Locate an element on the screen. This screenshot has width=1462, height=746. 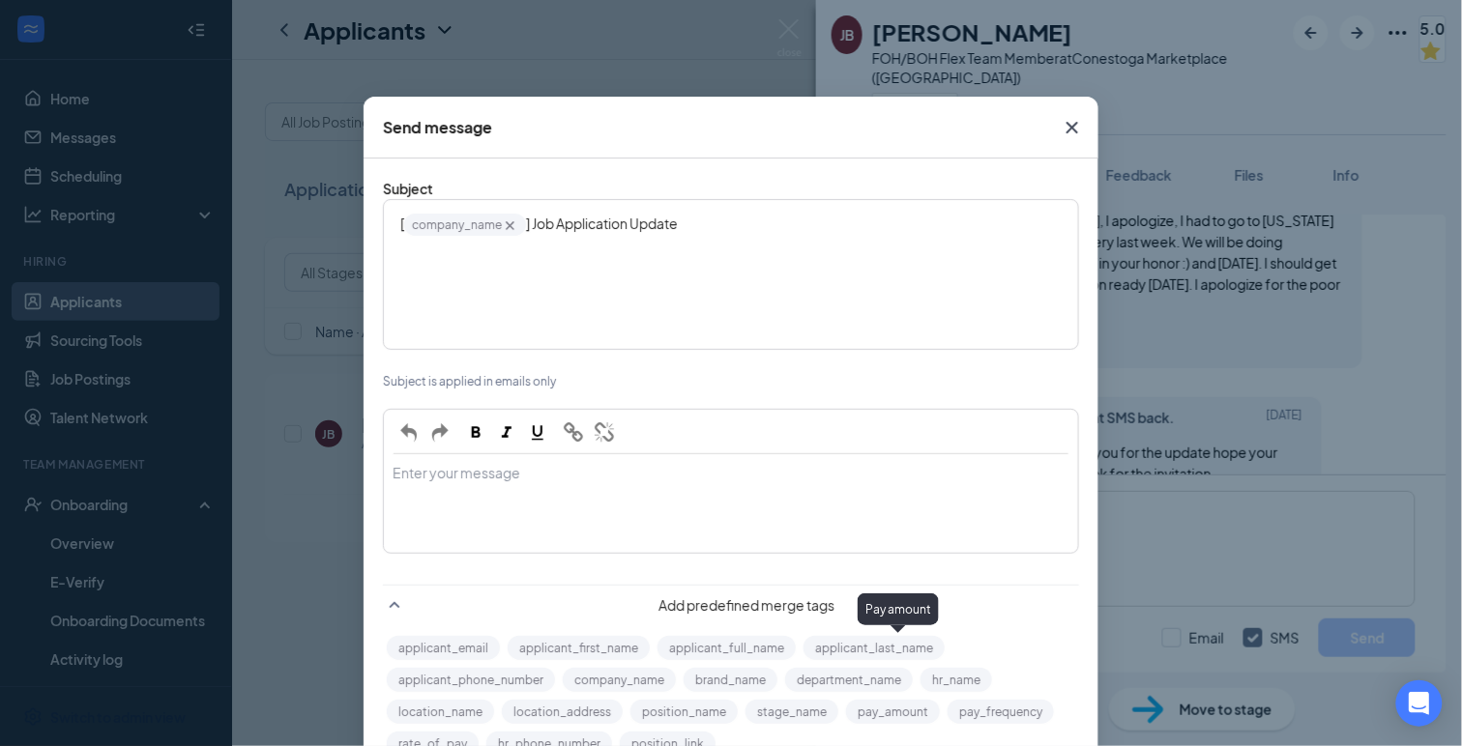
button: Underline is located at coordinates (538, 434).